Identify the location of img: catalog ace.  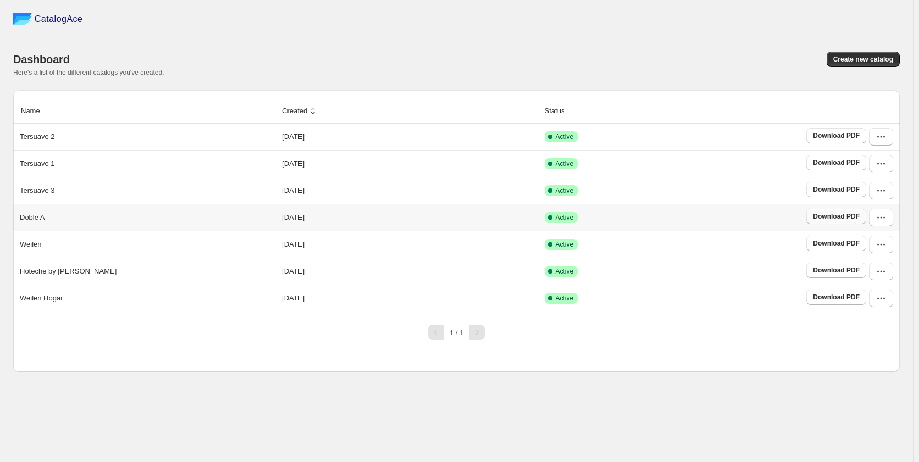
(23, 19).